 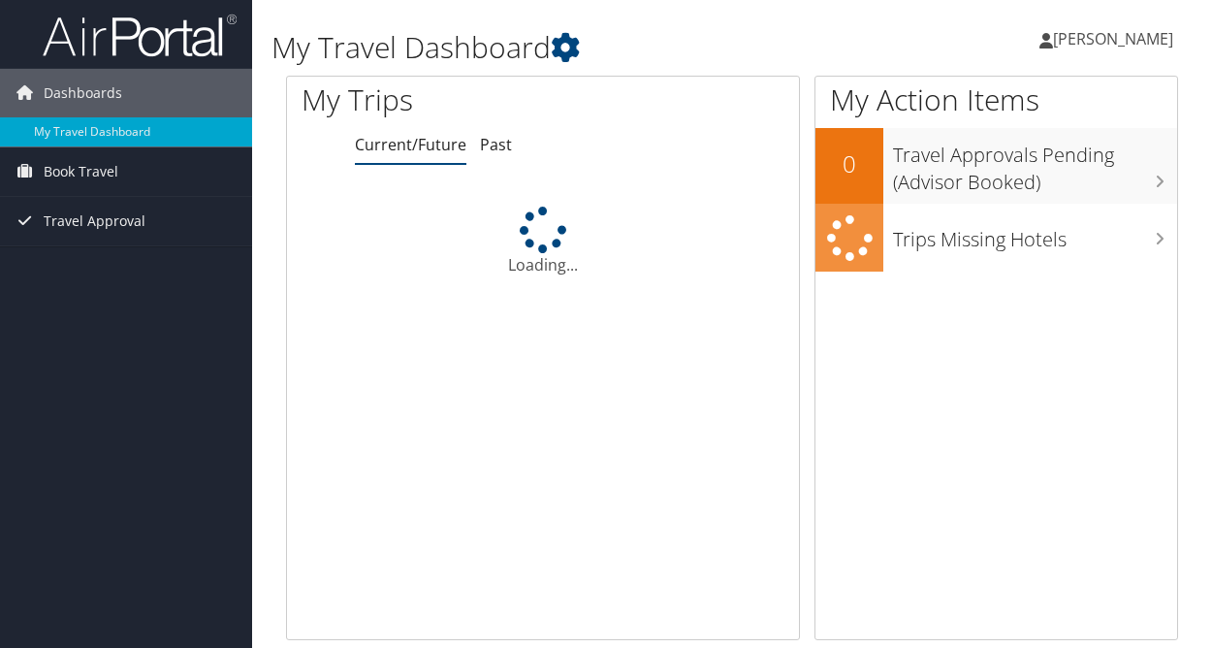 I want to click on h1: My Travel Dashboard, so click(x=578, y=48).